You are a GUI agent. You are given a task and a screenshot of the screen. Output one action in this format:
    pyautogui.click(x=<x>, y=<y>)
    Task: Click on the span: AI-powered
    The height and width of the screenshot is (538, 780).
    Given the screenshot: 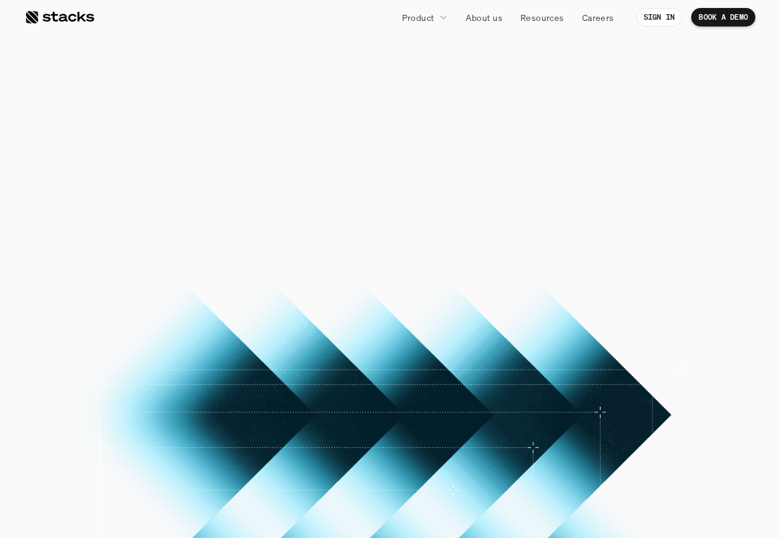 What is the action you would take?
    pyautogui.click(x=390, y=131)
    